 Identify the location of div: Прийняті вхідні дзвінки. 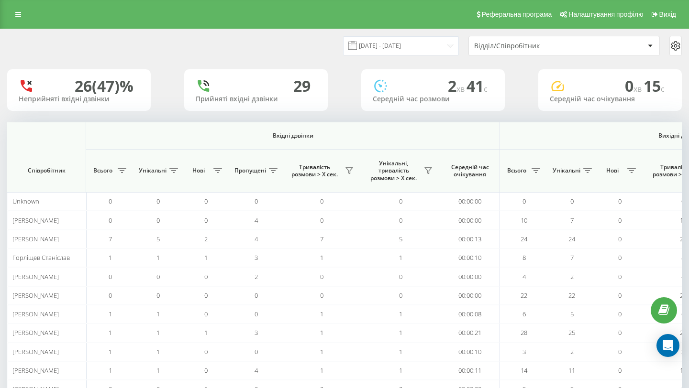
(256, 99).